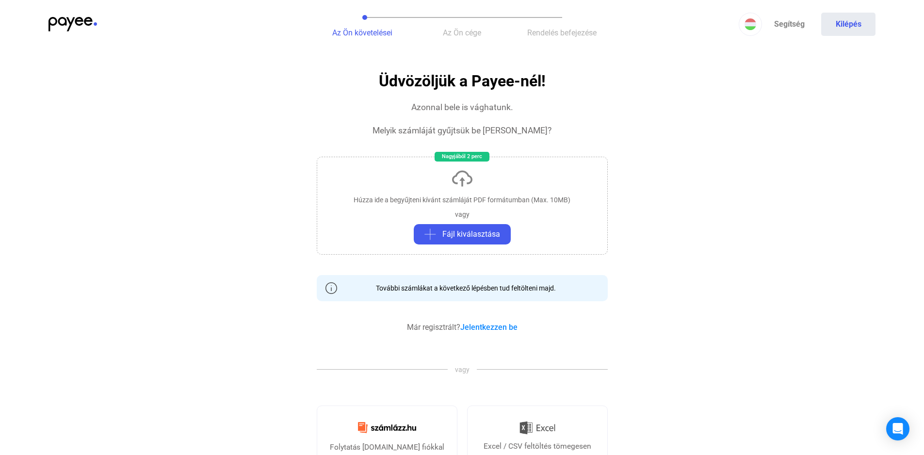 The image size is (924, 455). I want to click on img: payee-logo, so click(73, 24).